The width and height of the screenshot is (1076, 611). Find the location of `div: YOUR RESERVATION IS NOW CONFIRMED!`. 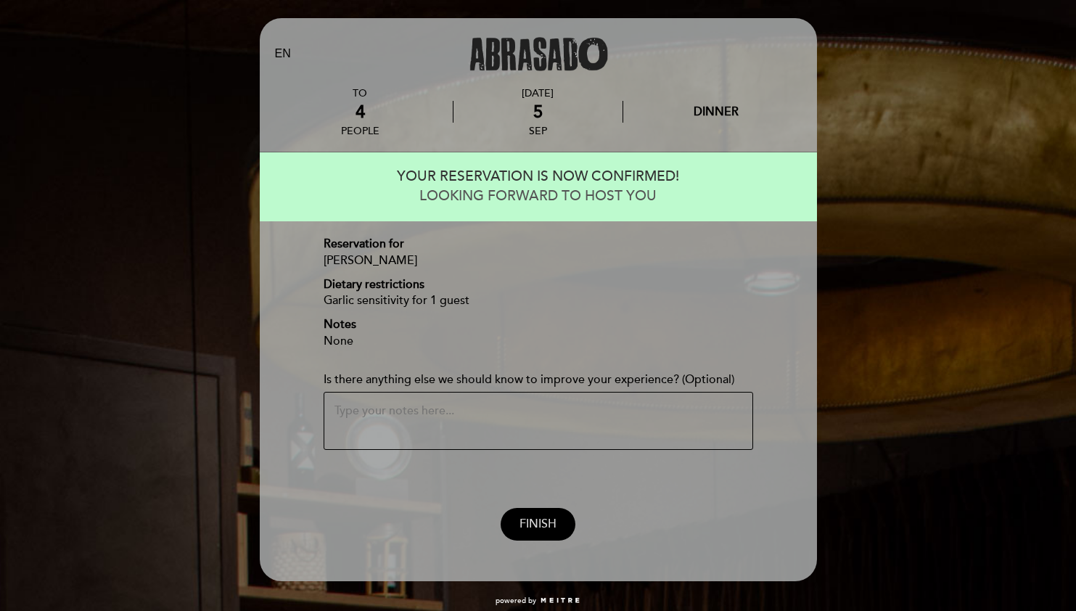

div: YOUR RESERVATION IS NOW CONFIRMED! is located at coordinates (538, 176).